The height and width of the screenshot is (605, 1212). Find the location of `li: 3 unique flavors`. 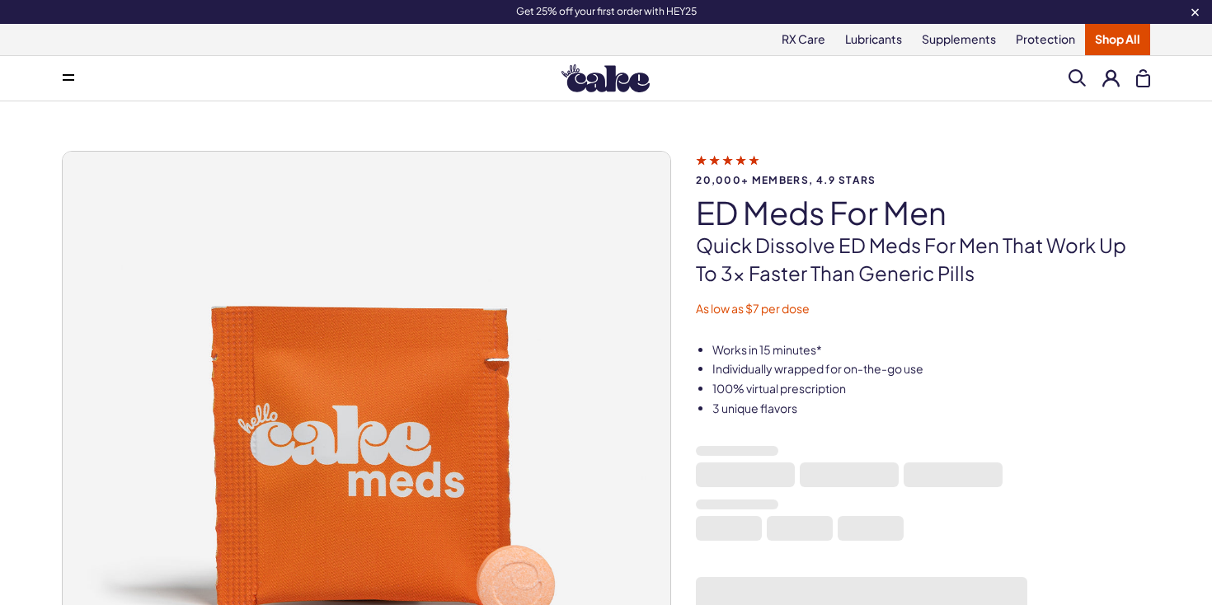

li: 3 unique flavors is located at coordinates (931, 409).